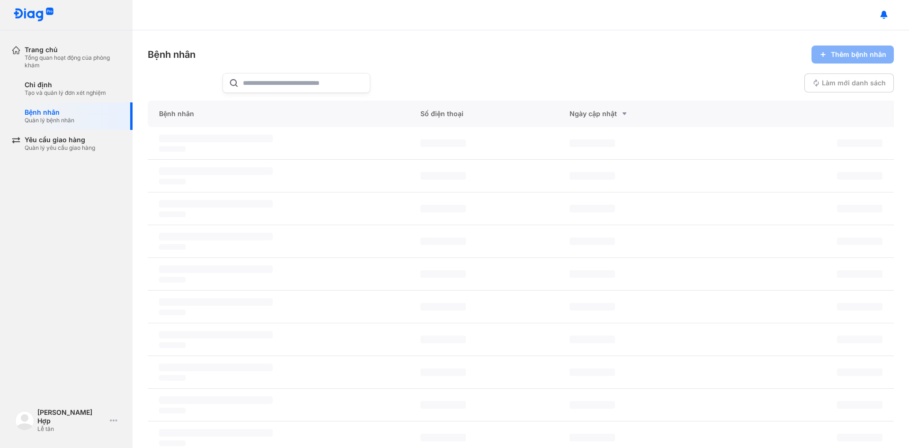  What do you see at coordinates (49, 120) in the screenshot?
I see `div: Quản lý bệnh nhân` at bounding box center [49, 120].